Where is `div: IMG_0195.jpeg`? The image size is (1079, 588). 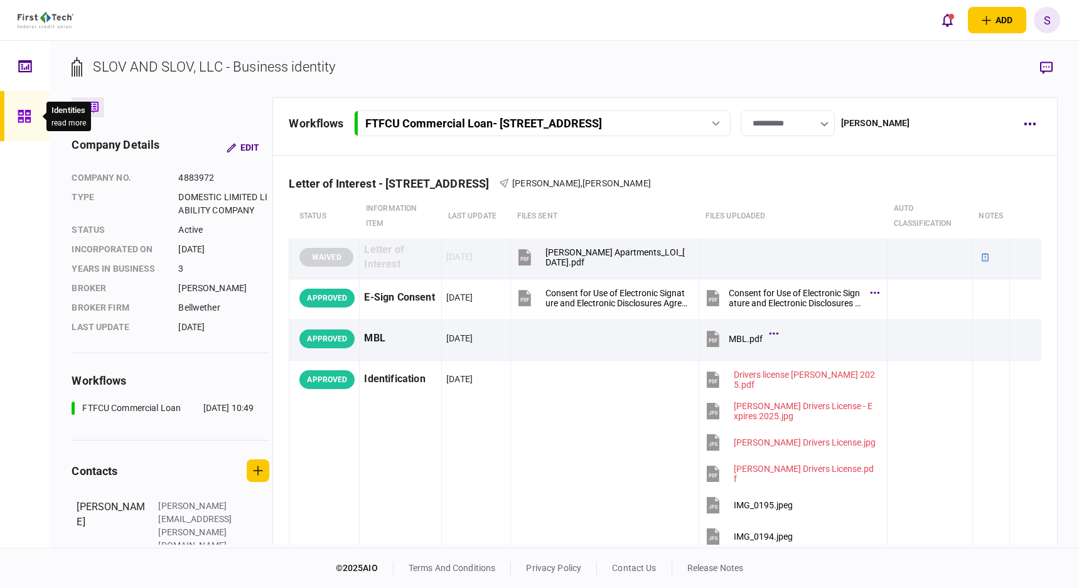 div: IMG_0195.jpeg is located at coordinates (763, 505).